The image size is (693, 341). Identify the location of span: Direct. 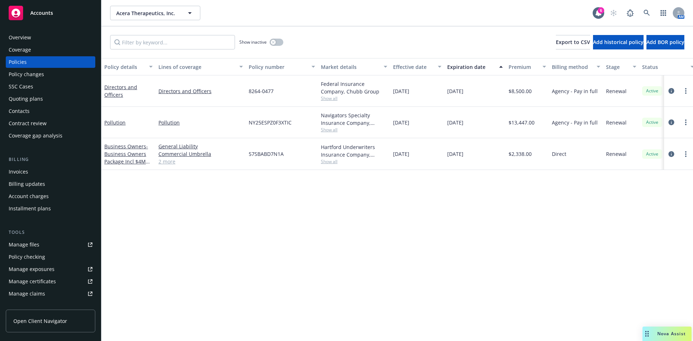
(559, 154).